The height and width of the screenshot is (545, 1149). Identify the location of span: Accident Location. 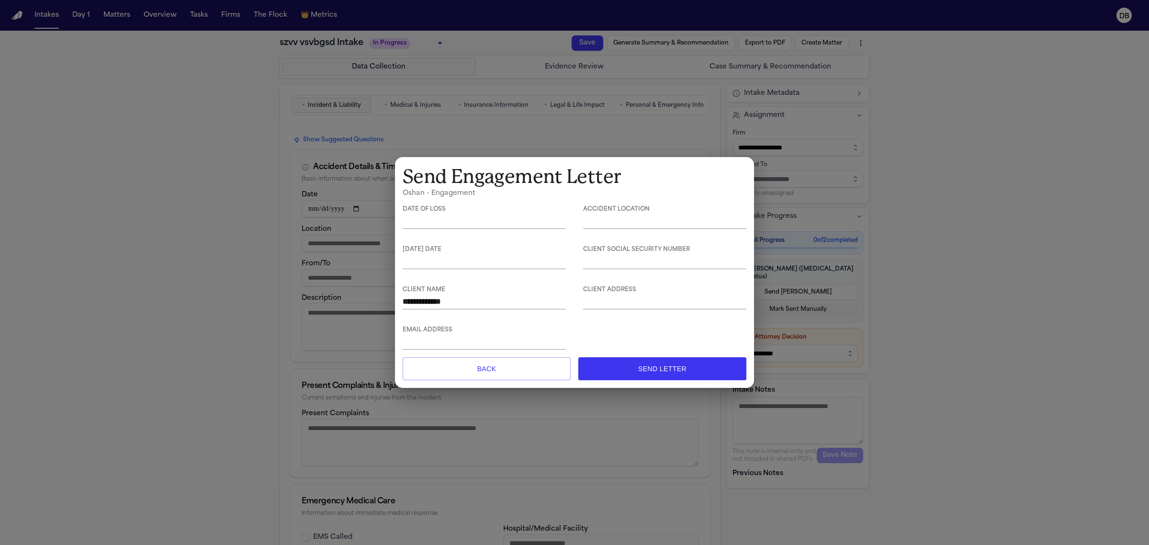
(665, 209).